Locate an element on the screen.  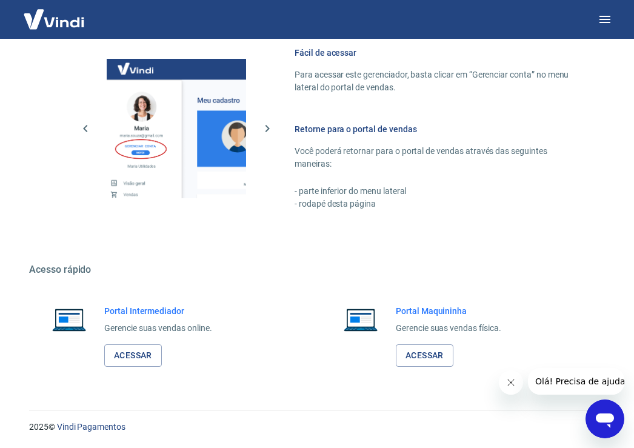
p: Gerencie suas vendas física. is located at coordinates (448, 328).